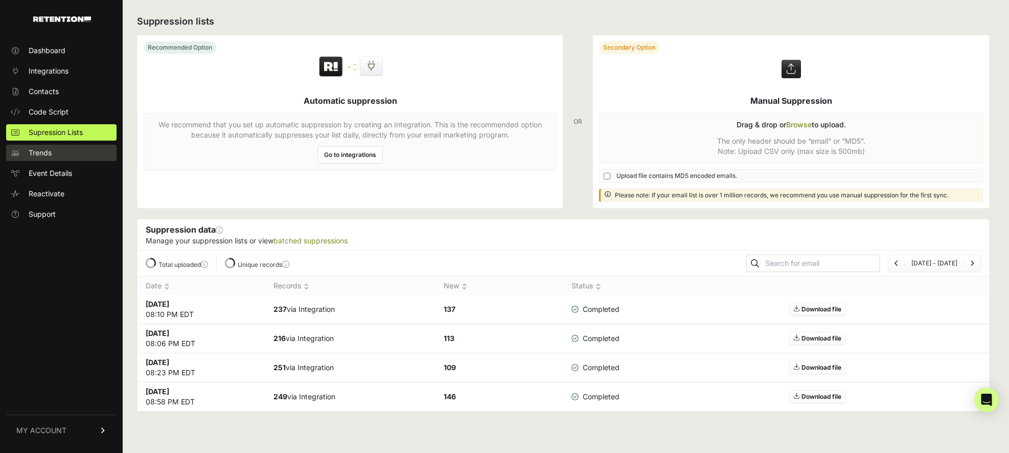  What do you see at coordinates (47, 194) in the screenshot?
I see `span: Reactivate` at bounding box center [47, 194].